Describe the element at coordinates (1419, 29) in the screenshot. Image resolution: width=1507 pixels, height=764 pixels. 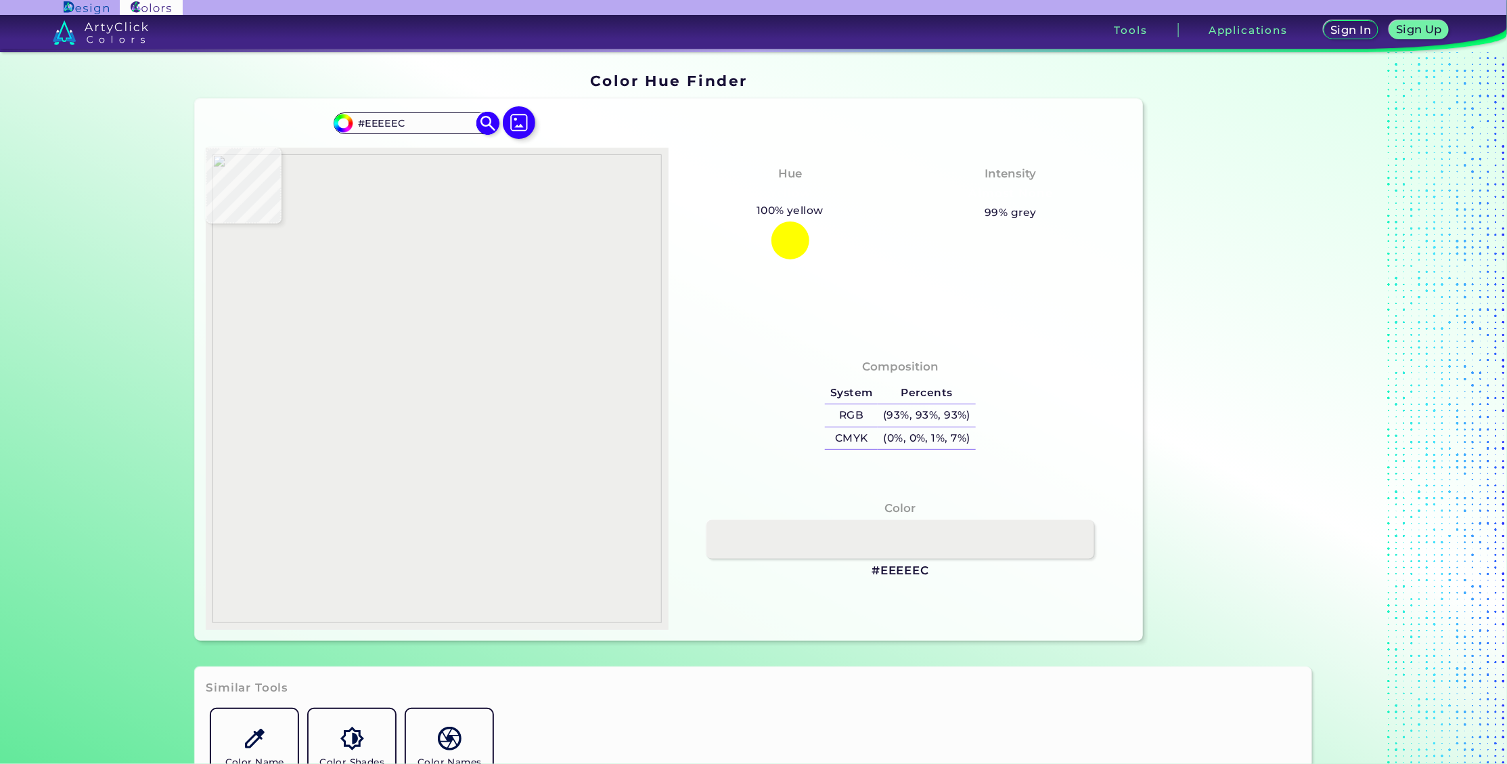
I see `h5: Sign Up` at that location.